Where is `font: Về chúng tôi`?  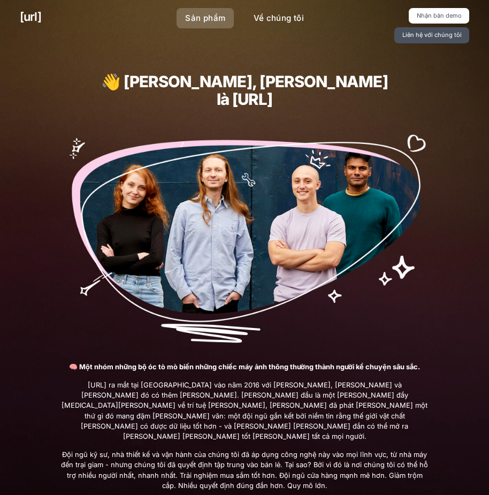
font: Về chúng tôi is located at coordinates (279, 18).